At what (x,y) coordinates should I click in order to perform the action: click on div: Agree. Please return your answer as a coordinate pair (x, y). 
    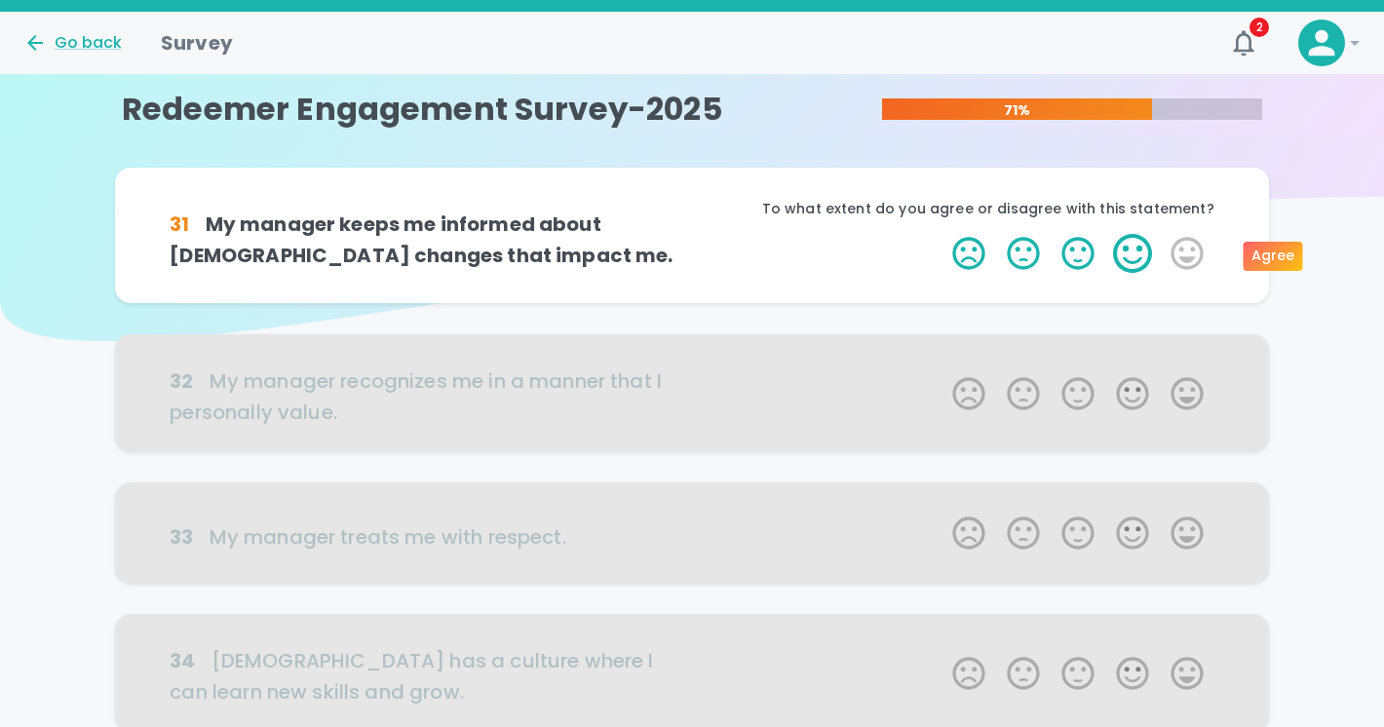
    Looking at the image, I should click on (1273, 256).